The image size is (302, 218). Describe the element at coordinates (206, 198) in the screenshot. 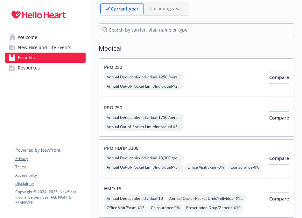

I see `span: Annual Out-of-Pocket Limit/Individual - $1,500` at that location.